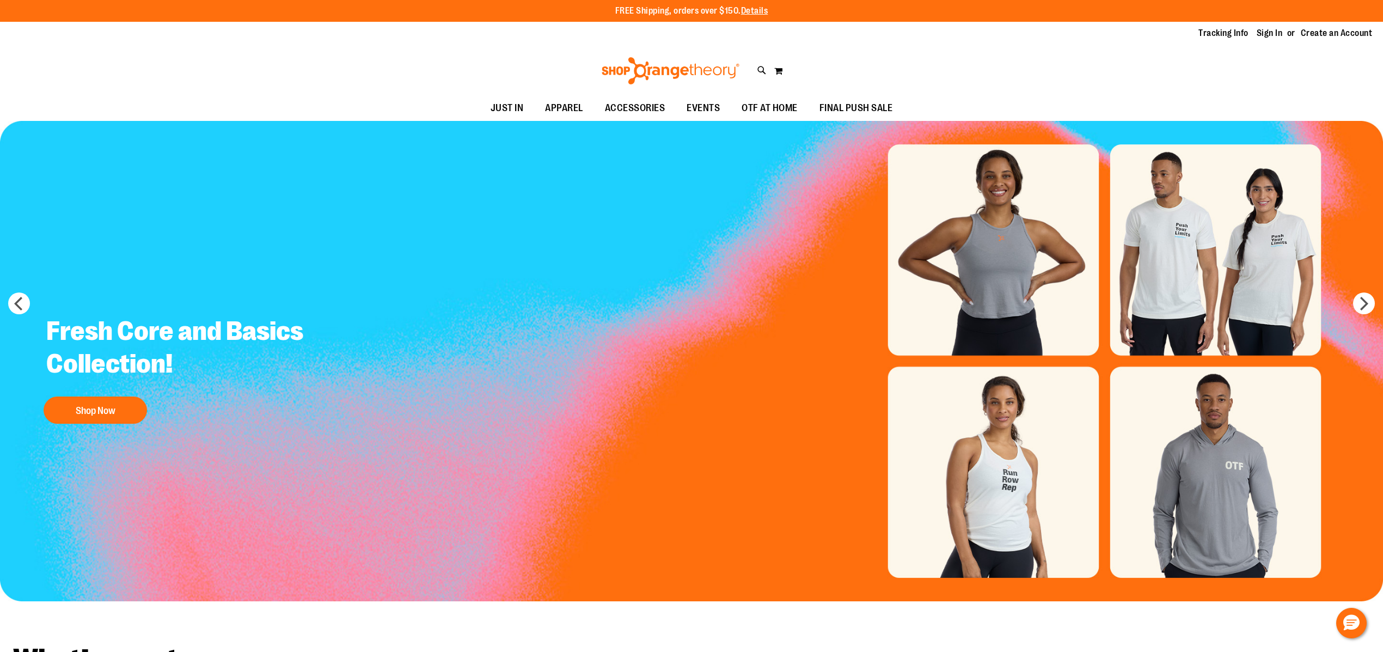 The image size is (1383, 652). What do you see at coordinates (95, 410) in the screenshot?
I see `button: Shop Now` at bounding box center [95, 410].